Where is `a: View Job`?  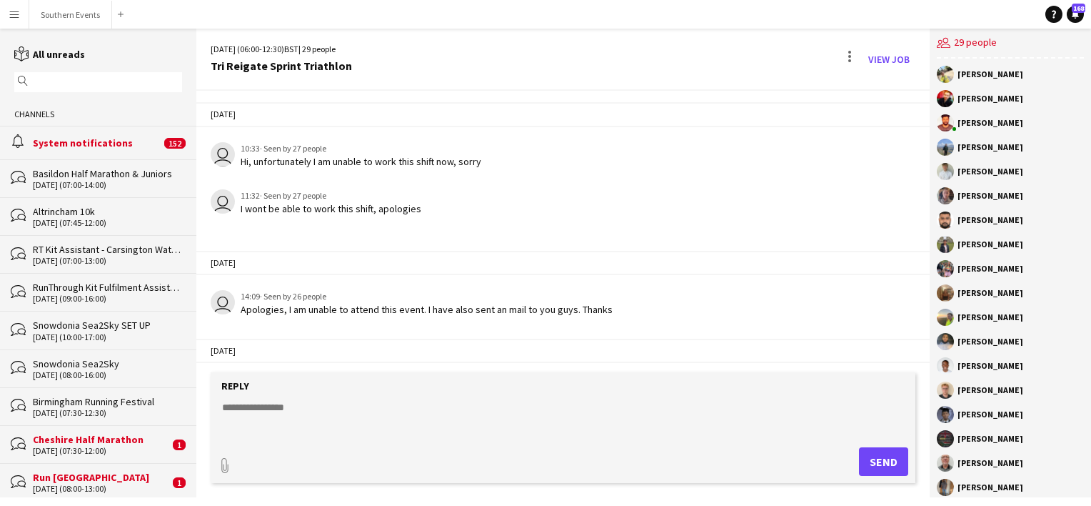 a: View Job is located at coordinates (889, 59).